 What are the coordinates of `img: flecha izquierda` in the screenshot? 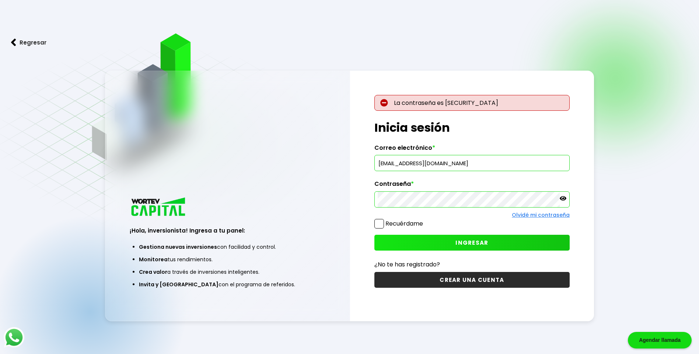 It's located at (14, 42).